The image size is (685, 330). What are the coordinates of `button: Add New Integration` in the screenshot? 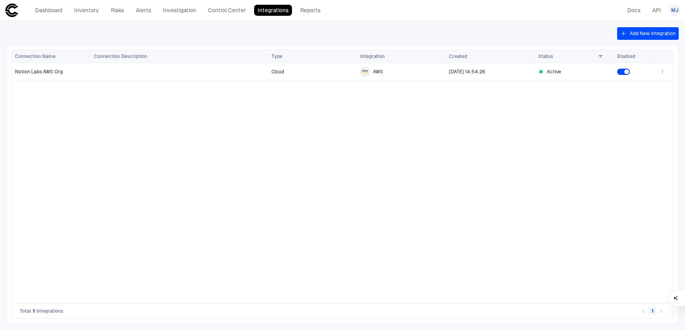 It's located at (648, 34).